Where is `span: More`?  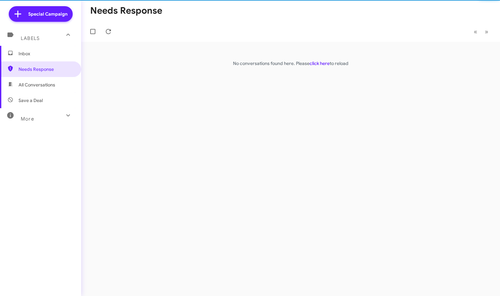 span: More is located at coordinates (27, 119).